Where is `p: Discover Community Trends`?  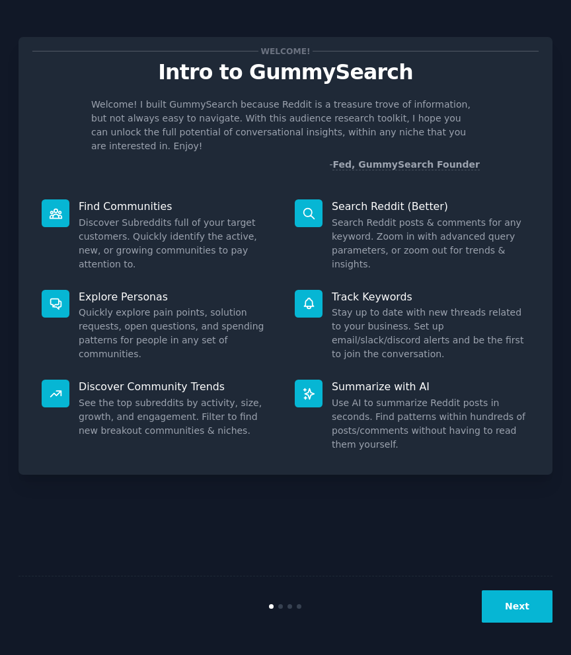
p: Discover Community Trends is located at coordinates (177, 386).